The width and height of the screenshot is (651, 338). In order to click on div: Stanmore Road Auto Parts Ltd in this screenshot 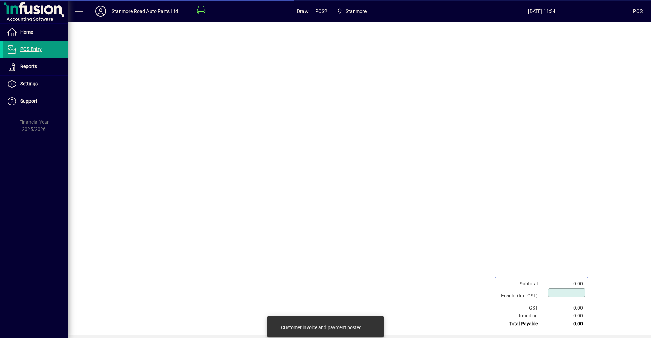, I will do `click(145, 11)`.